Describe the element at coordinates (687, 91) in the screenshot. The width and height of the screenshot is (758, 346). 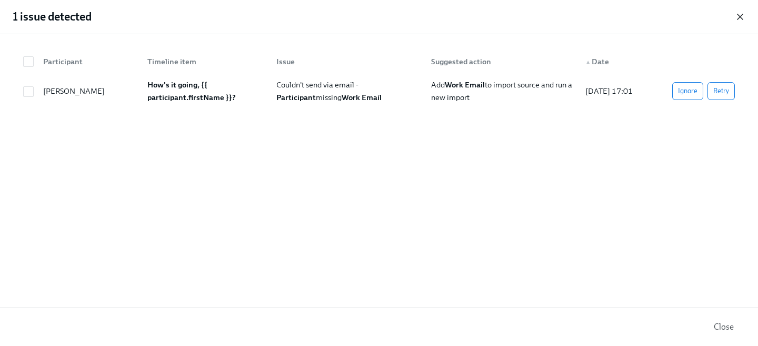
I see `span: Ignore` at that location.